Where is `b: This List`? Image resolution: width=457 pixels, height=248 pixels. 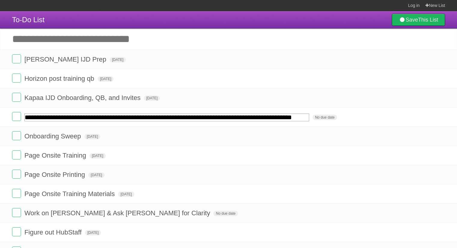 b: This List is located at coordinates (428, 20).